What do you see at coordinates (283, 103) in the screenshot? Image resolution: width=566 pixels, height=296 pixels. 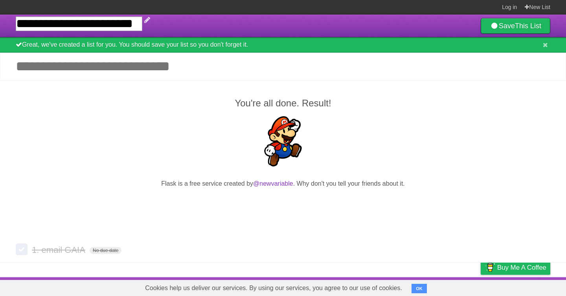 I see `h2: You're all done. Result!` at bounding box center [283, 103].